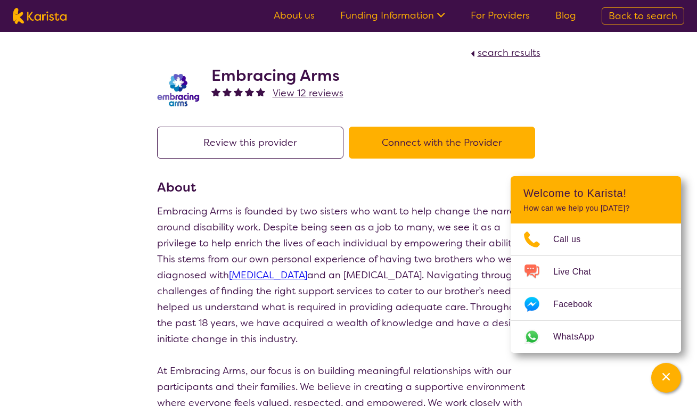  Describe the element at coordinates (596, 288) in the screenshot. I see `ul: Choose channel` at that location.